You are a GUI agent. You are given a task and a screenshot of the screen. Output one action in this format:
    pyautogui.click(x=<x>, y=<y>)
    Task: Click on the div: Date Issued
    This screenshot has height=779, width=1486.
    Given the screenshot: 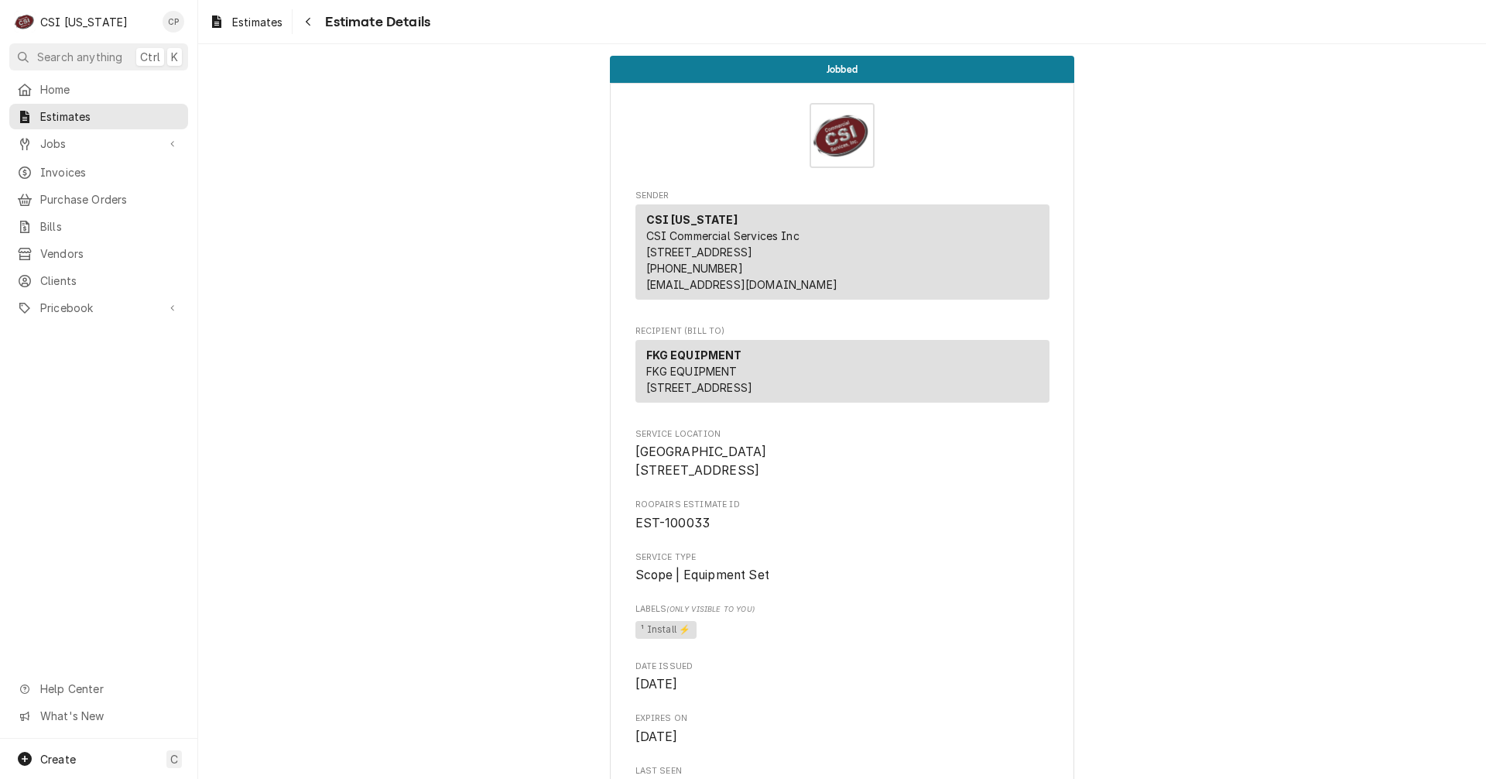 What is the action you would take?
    pyautogui.click(x=842, y=676)
    